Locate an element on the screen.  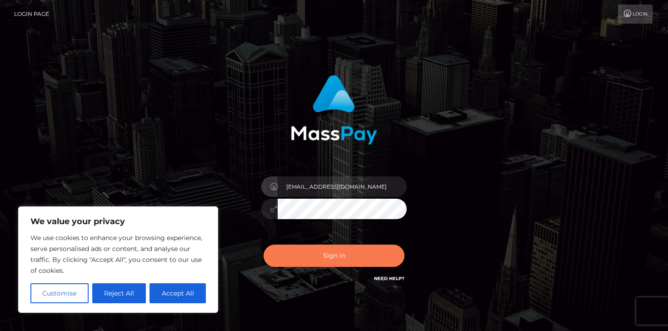
button: Sign in is located at coordinates (334, 255).